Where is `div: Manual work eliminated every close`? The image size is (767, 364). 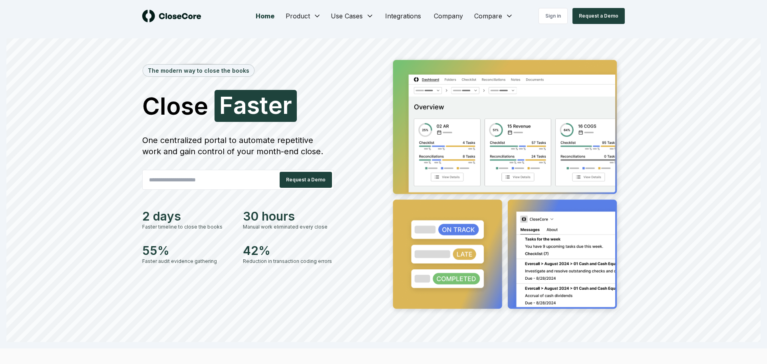
div: Manual work eliminated every close is located at coordinates (288, 227).